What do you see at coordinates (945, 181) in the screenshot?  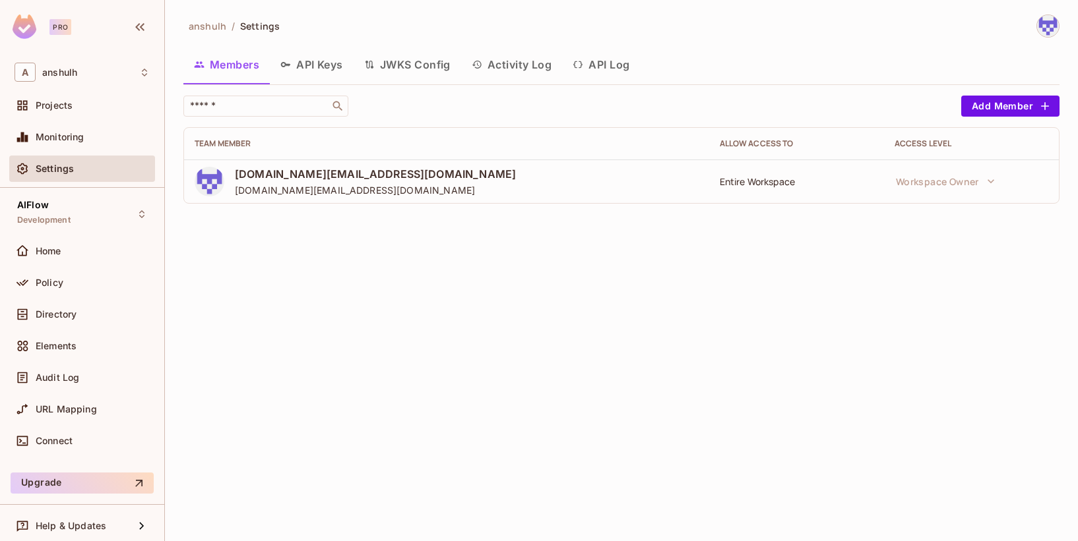 I see `button: Workspace Owner` at bounding box center [945, 181].